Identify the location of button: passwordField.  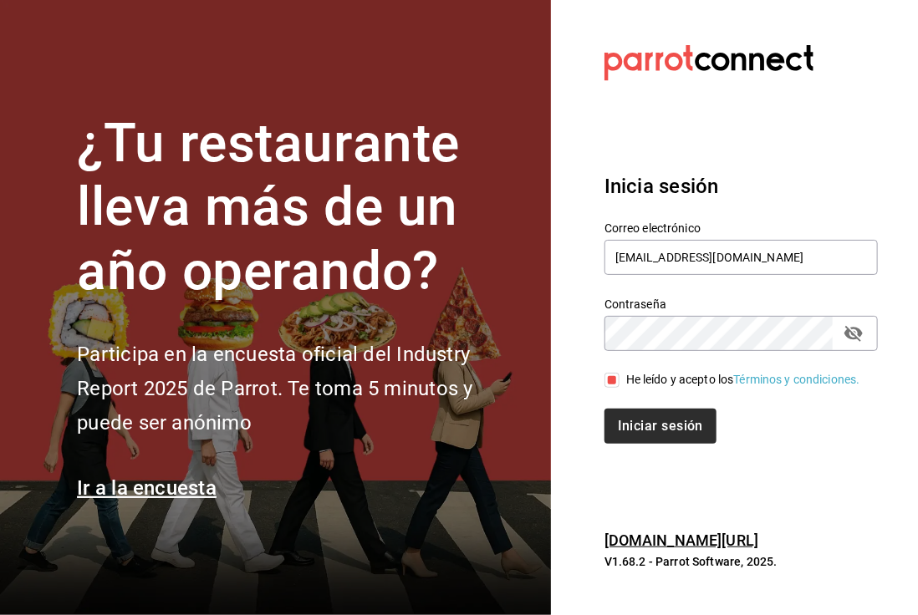
(853, 333).